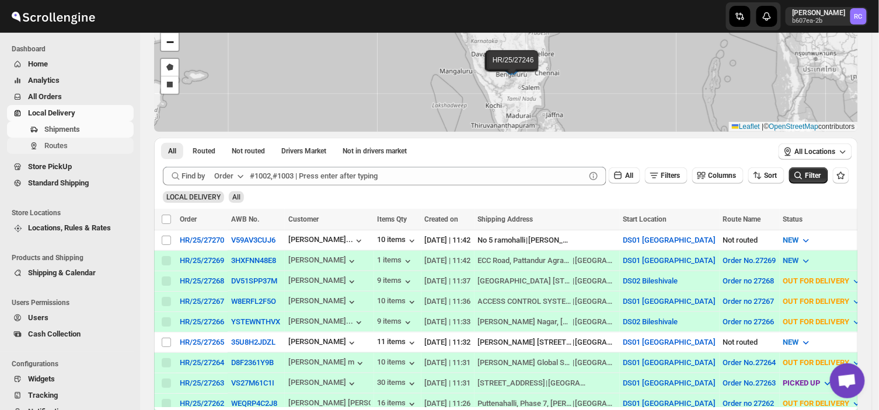 The height and width of the screenshot is (410, 879). I want to click on button: Order no 27268, so click(749, 281).